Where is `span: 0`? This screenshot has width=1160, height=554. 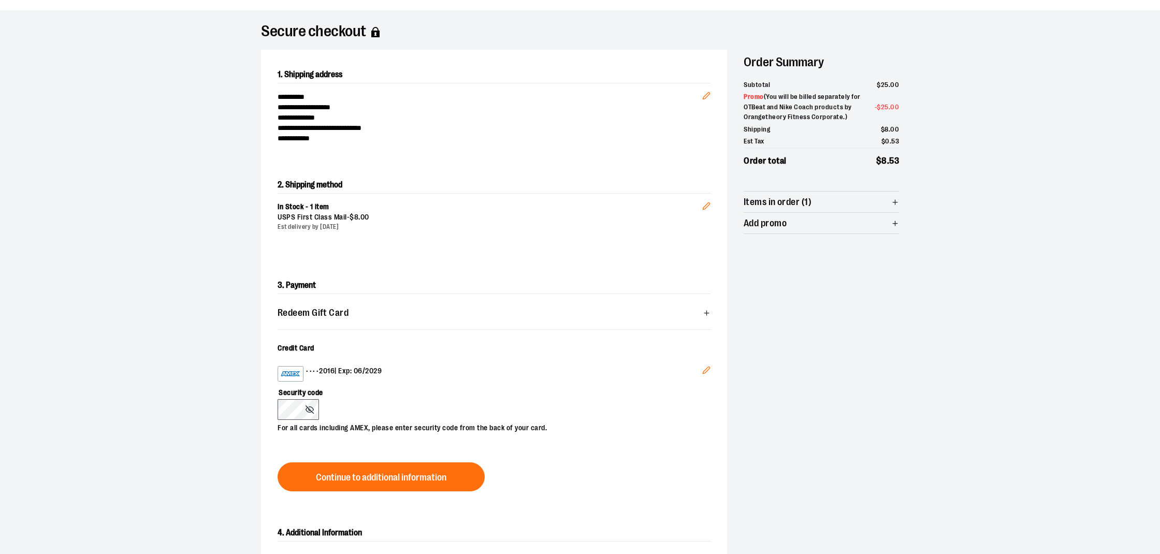 span: 0 is located at coordinates (887, 141).